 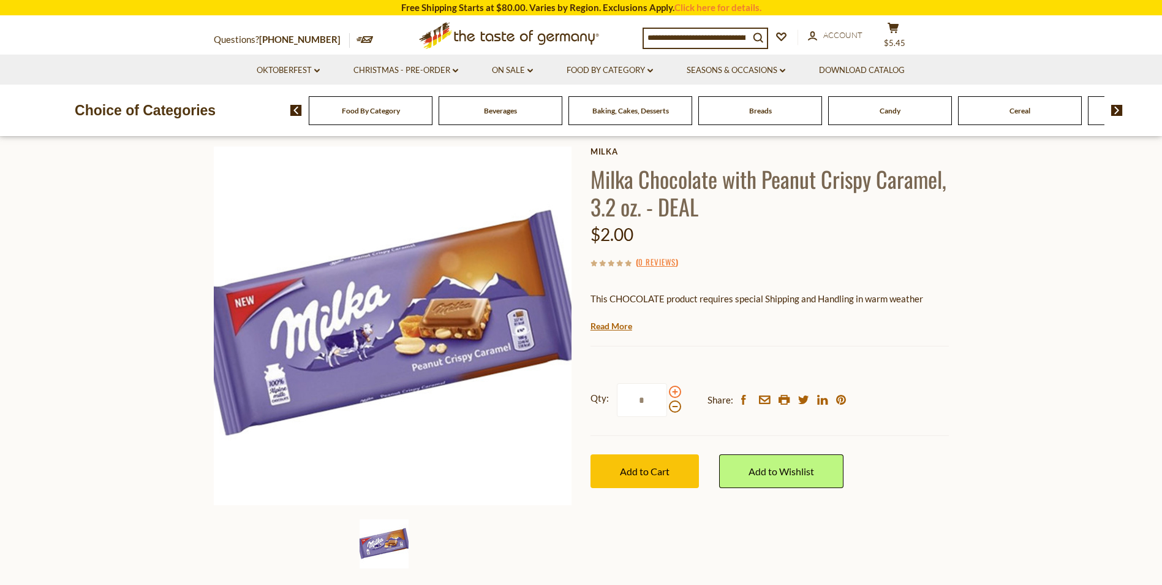 What do you see at coordinates (501, 110) in the screenshot?
I see `span: Beverages` at bounding box center [501, 110].